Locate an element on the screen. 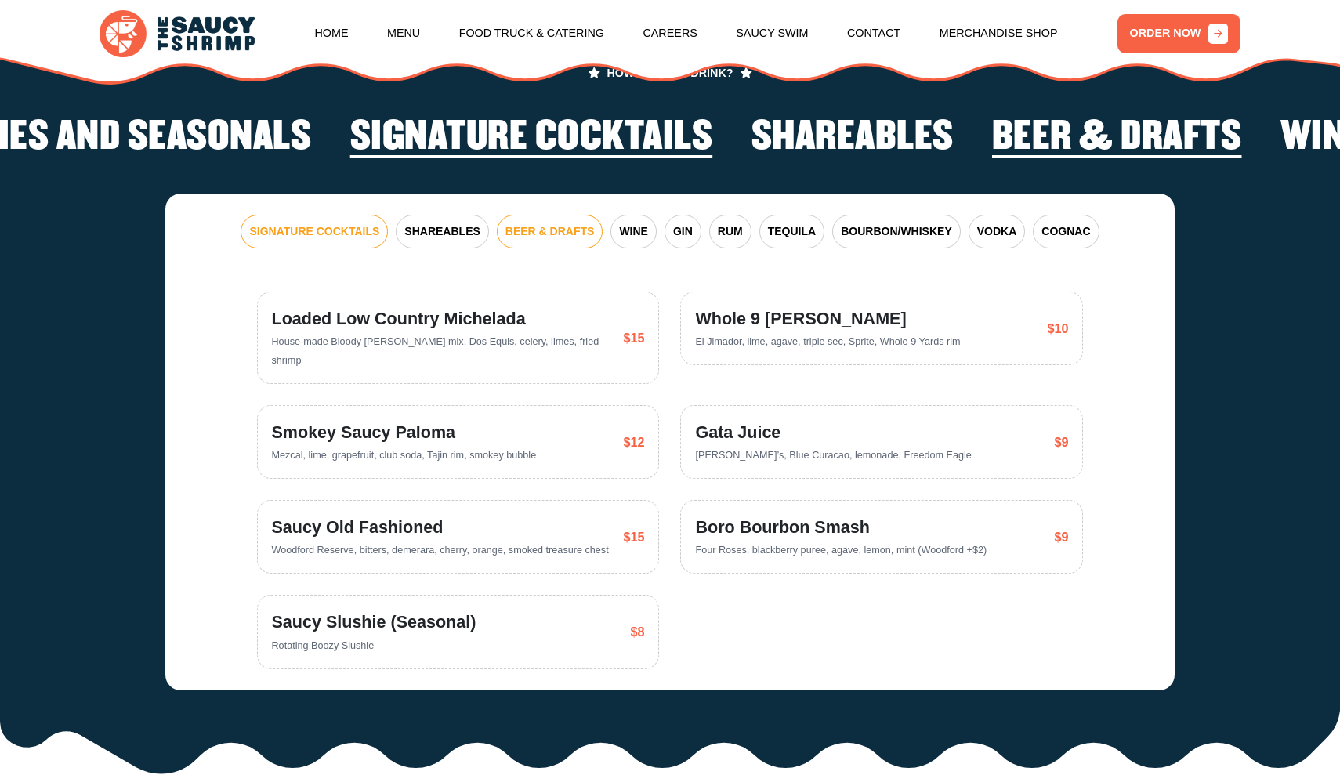 The width and height of the screenshot is (1340, 775). button: TEQUILA is located at coordinates (791, 231).